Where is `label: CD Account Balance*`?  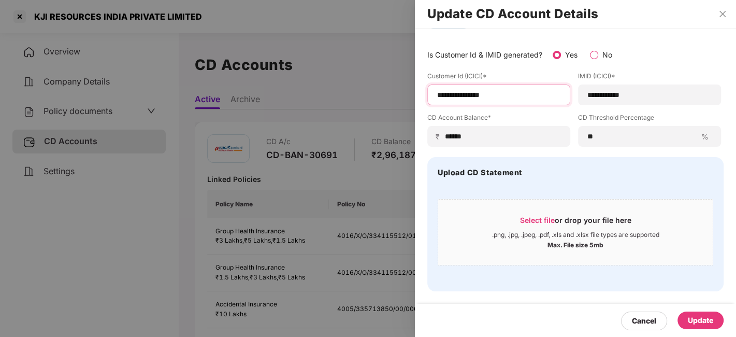
label: CD Account Balance* is located at coordinates (499, 119).